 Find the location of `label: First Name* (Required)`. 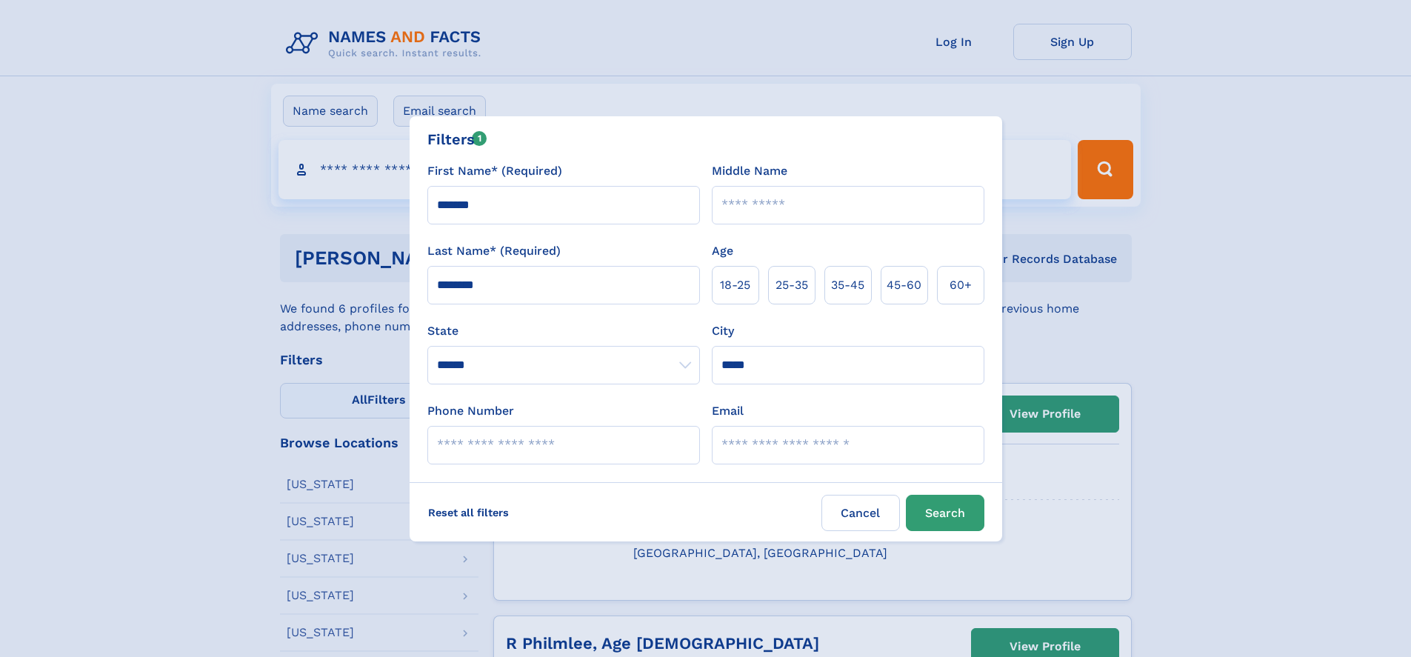

label: First Name* (Required) is located at coordinates (495, 171).